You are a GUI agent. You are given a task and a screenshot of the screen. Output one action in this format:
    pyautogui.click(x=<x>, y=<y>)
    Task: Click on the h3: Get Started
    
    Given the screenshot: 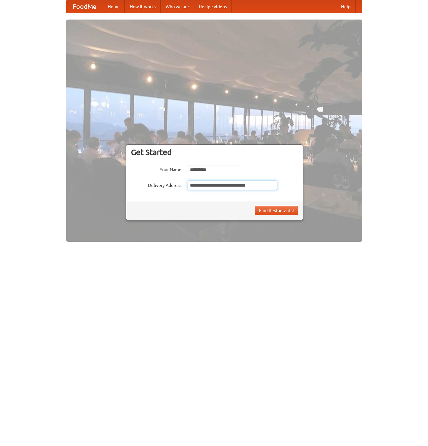 What is the action you would take?
    pyautogui.click(x=215, y=152)
    